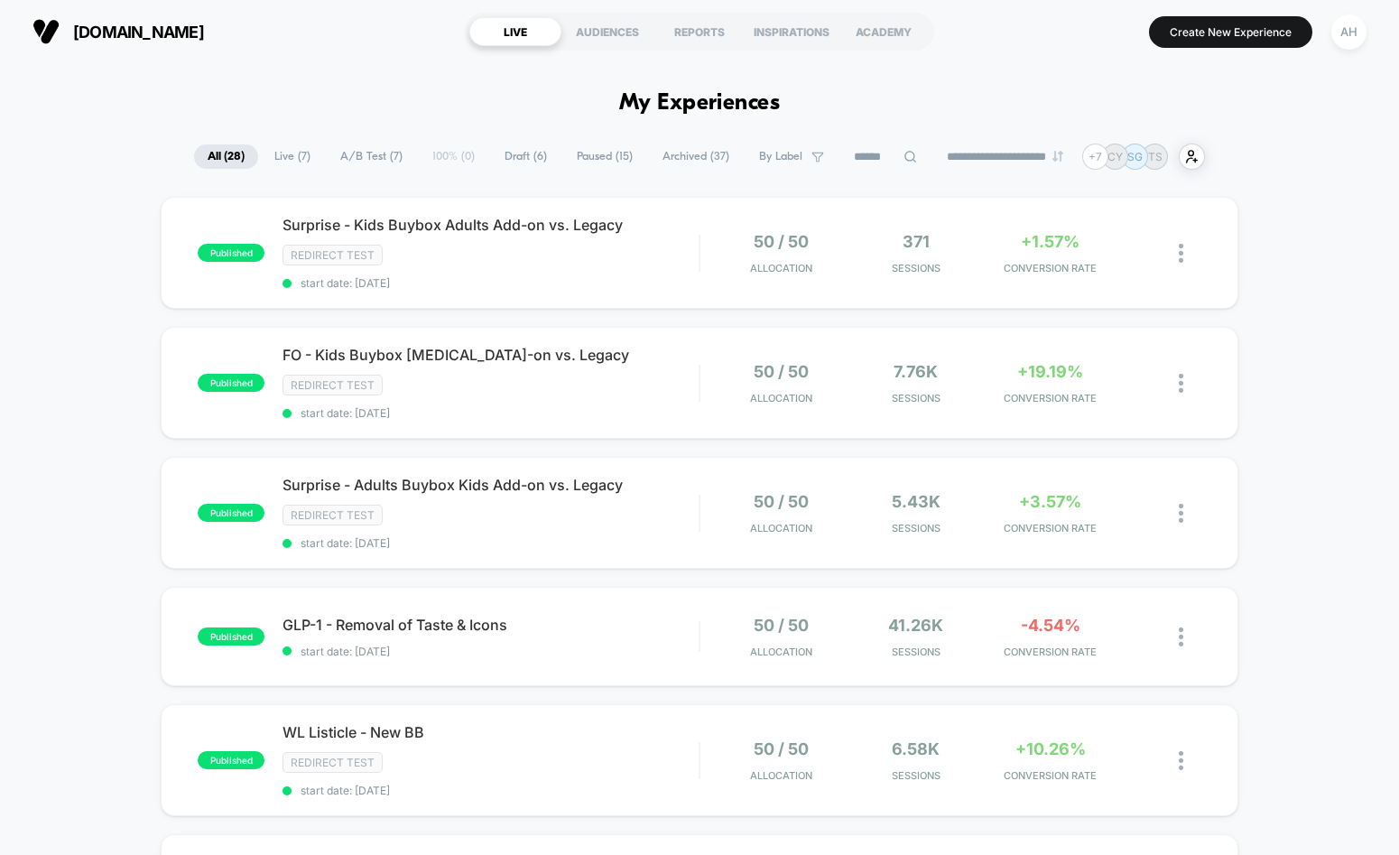  I want to click on div: REPORTS, so click(699, 32).